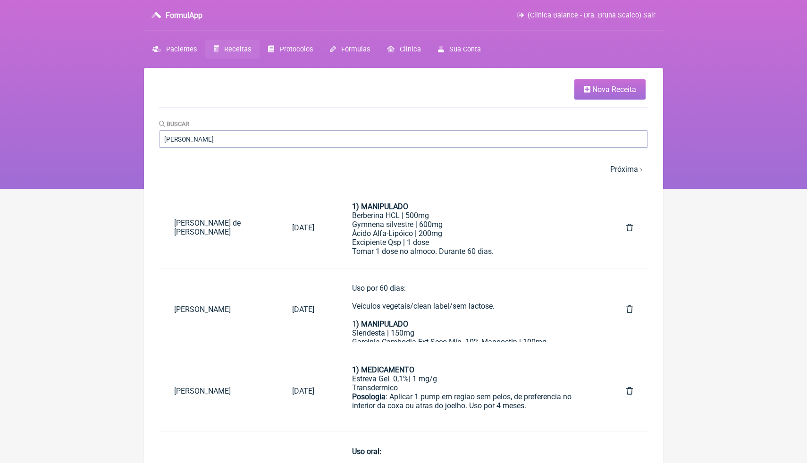 The height and width of the screenshot is (463, 807). What do you see at coordinates (356, 49) in the screenshot?
I see `span: Fórmulas` at bounding box center [356, 49].